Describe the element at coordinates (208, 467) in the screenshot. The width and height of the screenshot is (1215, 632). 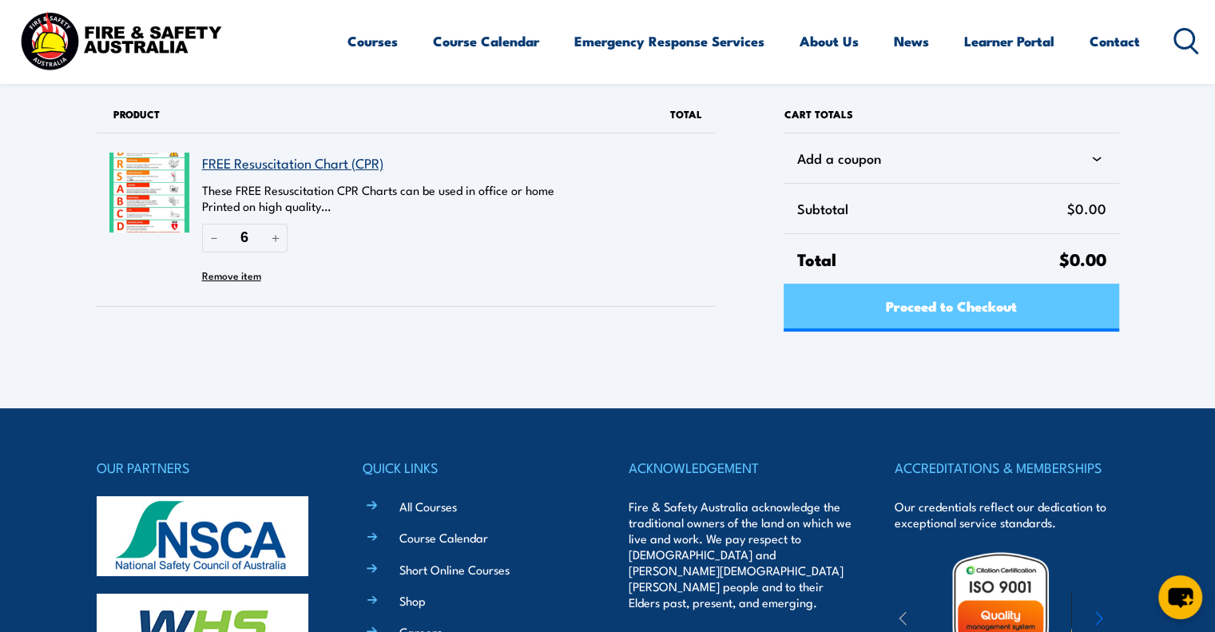
I see `h4: OUR PARTNERS` at that location.